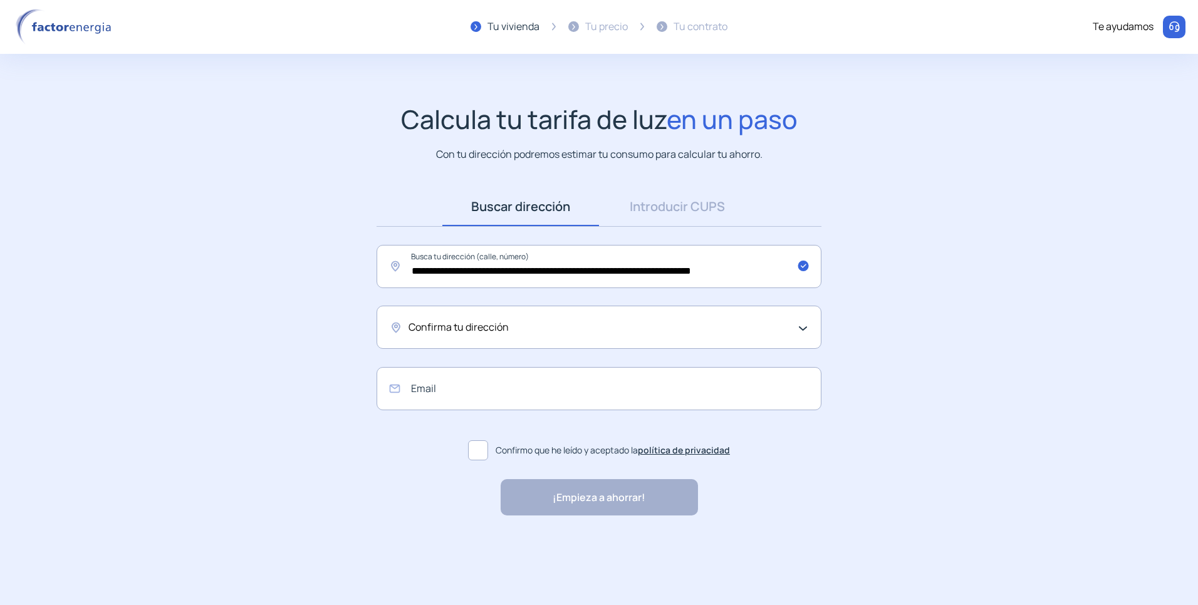 Image resolution: width=1198 pixels, height=605 pixels. What do you see at coordinates (677, 207) in the screenshot?
I see `a: Introducir CUPS` at bounding box center [677, 207].